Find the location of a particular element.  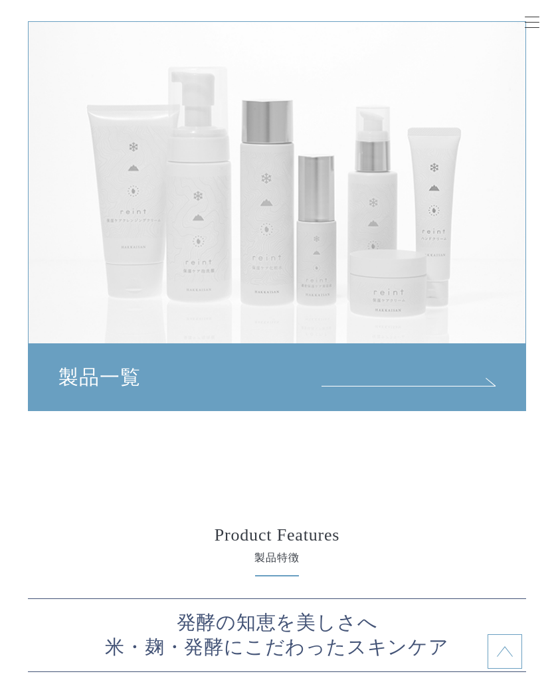

img: 製品一覧 is located at coordinates (277, 183).